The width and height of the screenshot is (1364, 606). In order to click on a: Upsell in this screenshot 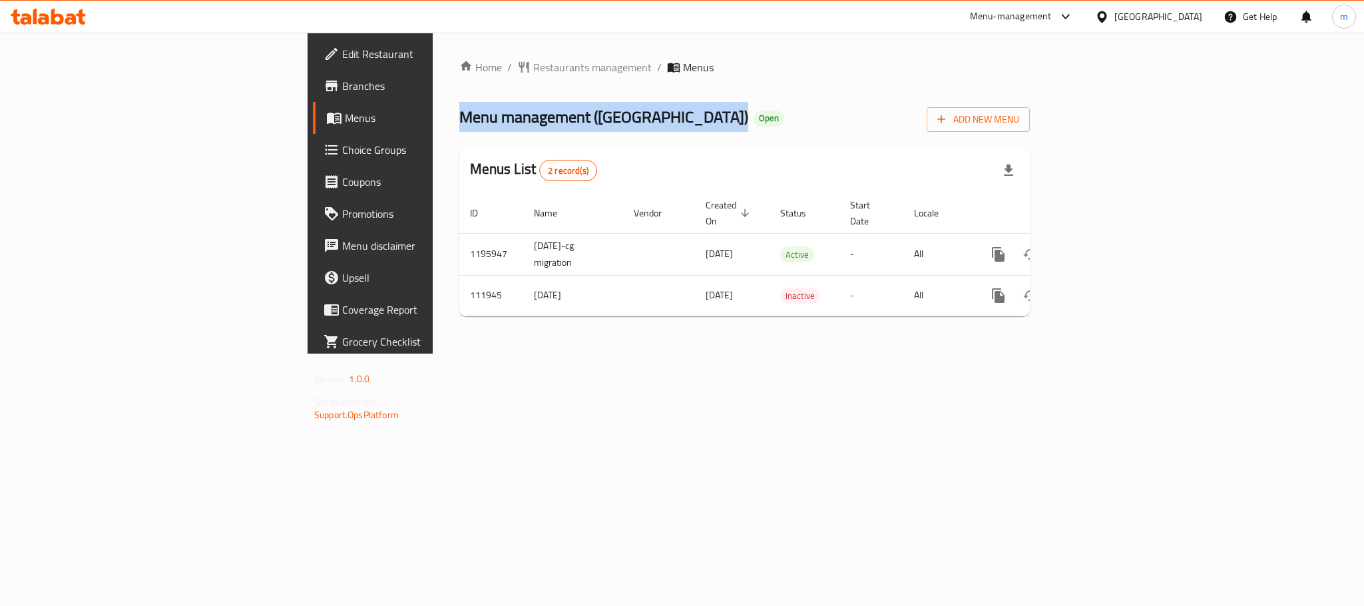, I will do `click(424, 278)`.